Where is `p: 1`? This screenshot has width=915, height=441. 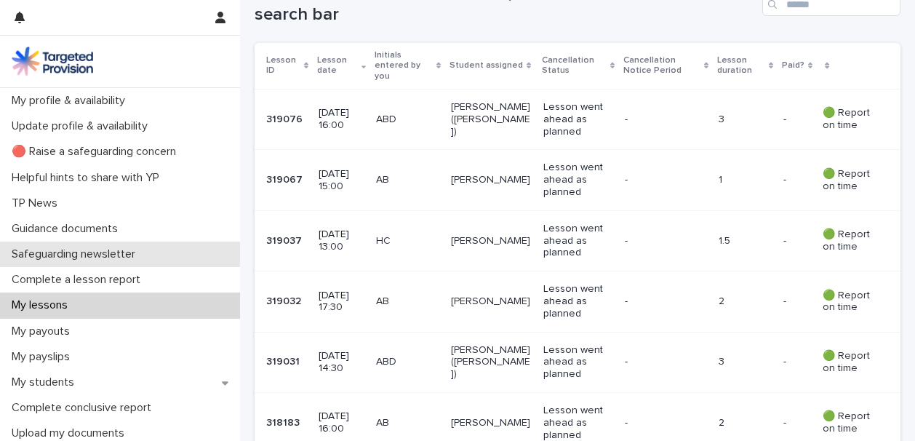
p: 1 is located at coordinates (745, 180).